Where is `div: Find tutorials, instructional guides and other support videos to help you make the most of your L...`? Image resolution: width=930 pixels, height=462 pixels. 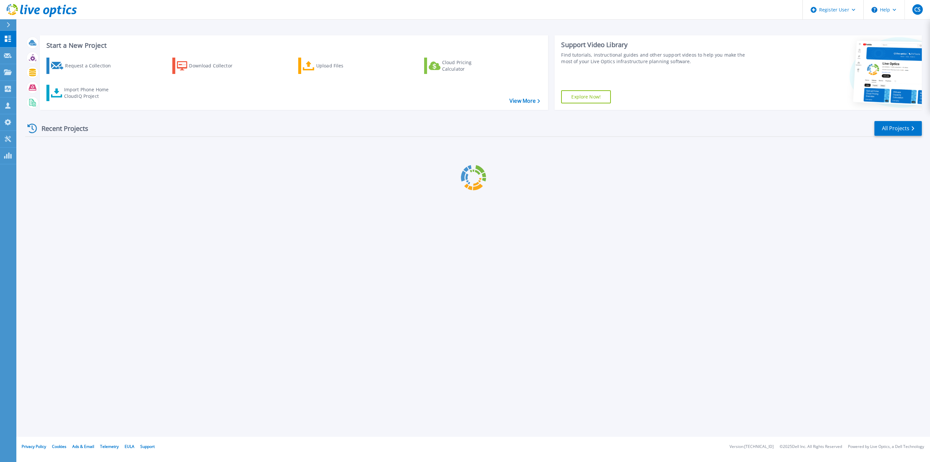 div: Find tutorials, instructional guides and other support videos to help you make the most of your L... is located at coordinates (656, 58).